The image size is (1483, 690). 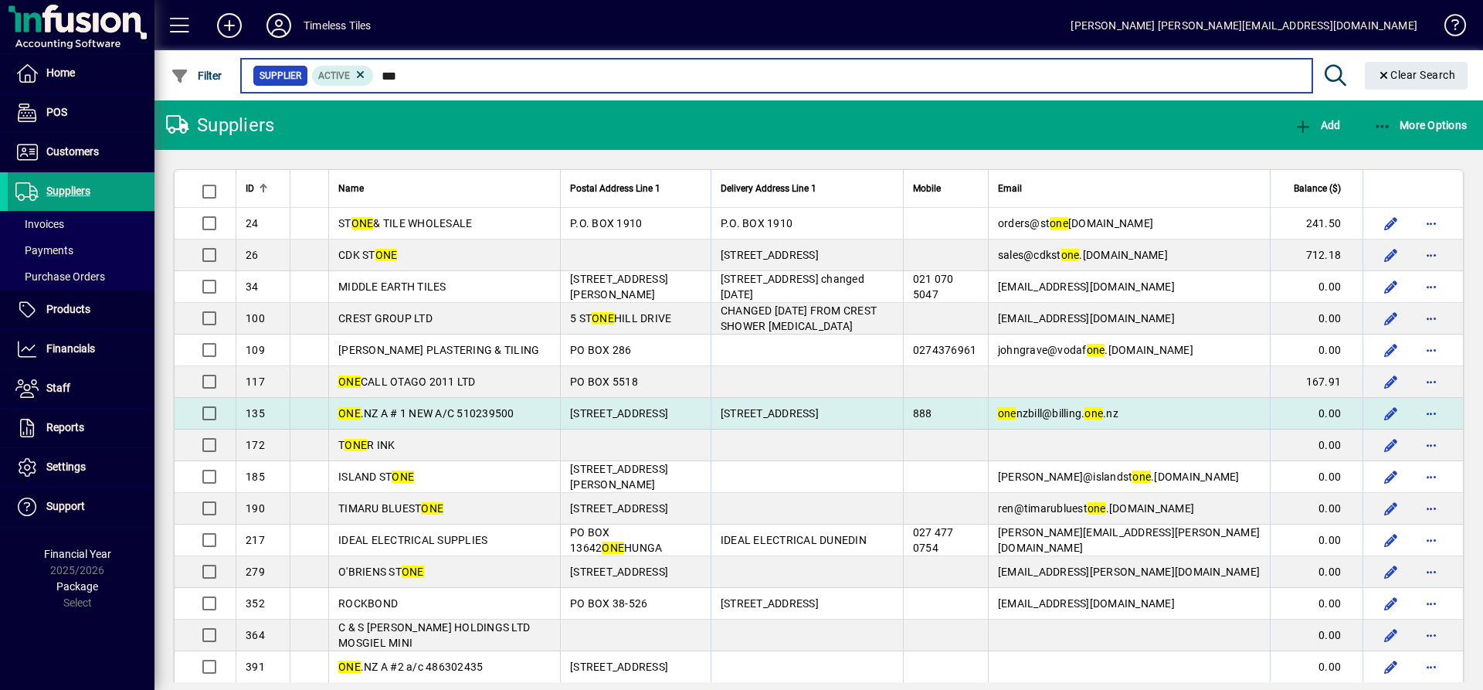 I want to click on span: 0274376961, so click(x=945, y=350).